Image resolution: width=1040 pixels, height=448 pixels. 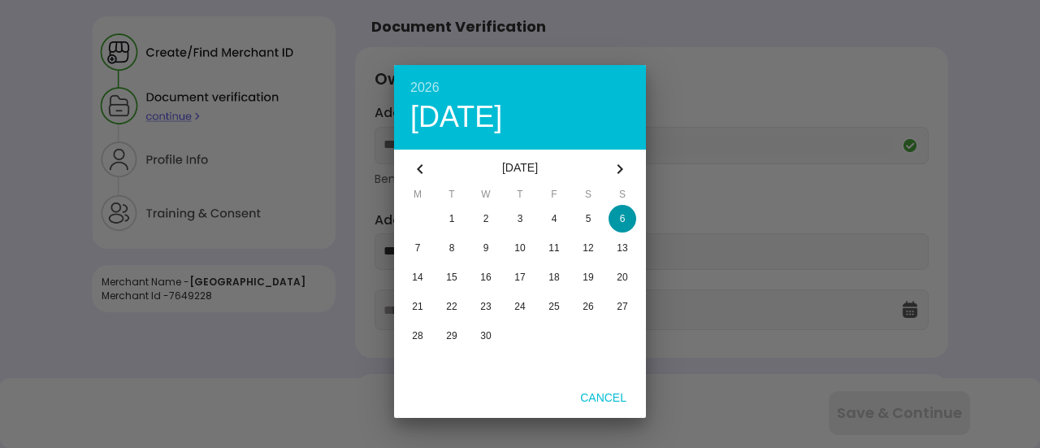 I want to click on span: 23, so click(x=485, y=306).